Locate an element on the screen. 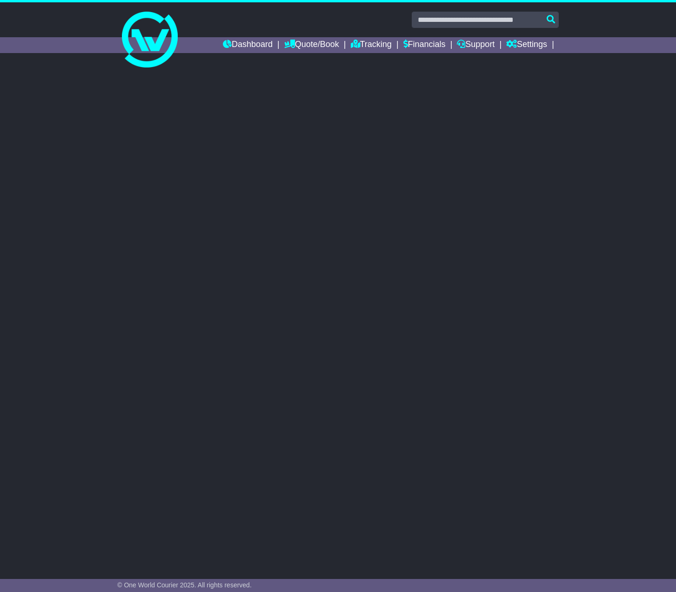 The height and width of the screenshot is (592, 676). span: © One World Courier 2025. All rights reserved. is located at coordinates (184, 585).